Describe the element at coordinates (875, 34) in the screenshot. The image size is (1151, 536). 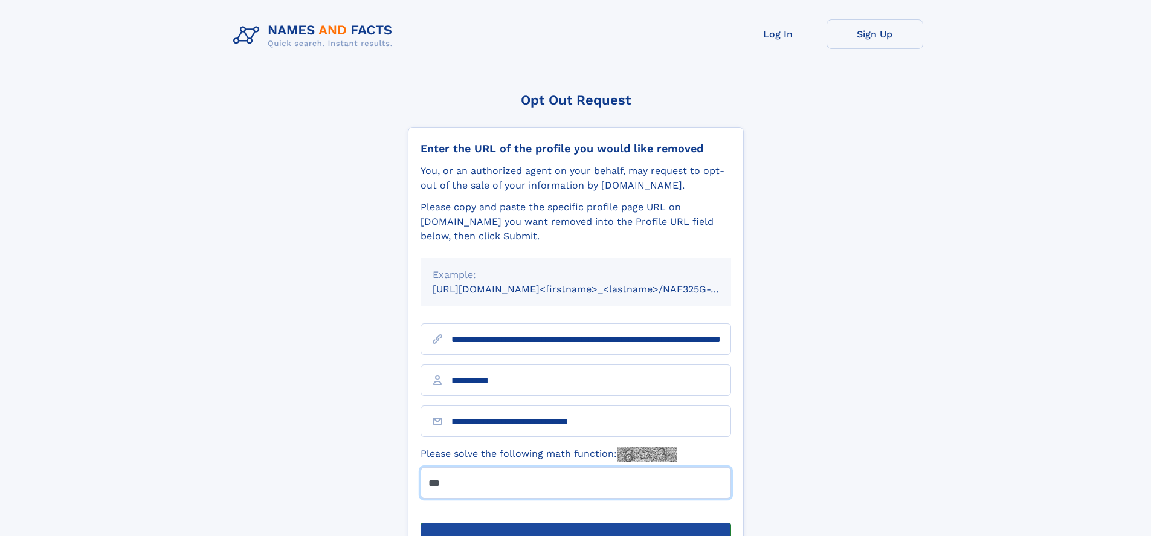
I see `a: Sign Up` at that location.